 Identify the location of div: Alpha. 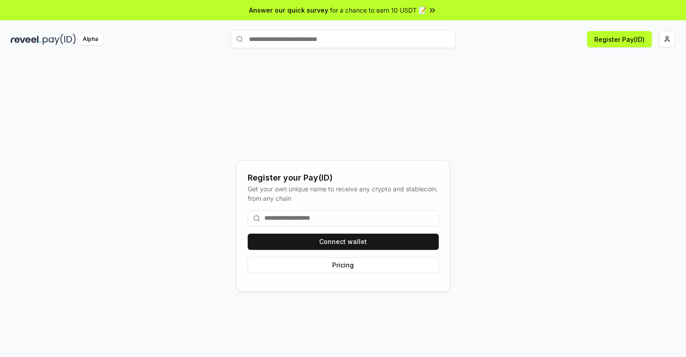
(90, 39).